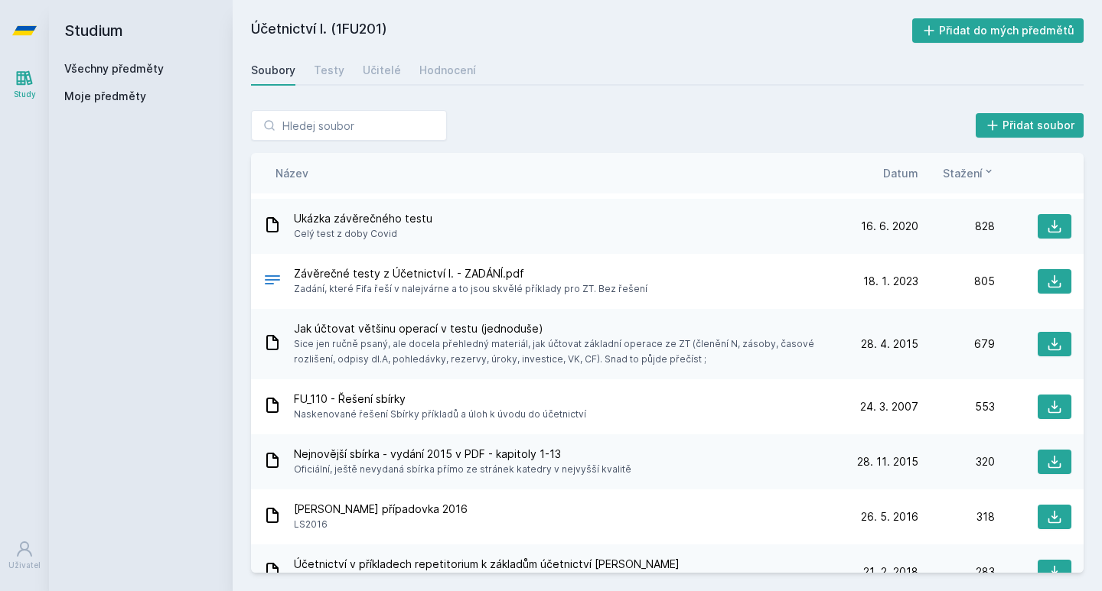 This screenshot has height=591, width=1102. Describe the element at coordinates (471, 289) in the screenshot. I see `span: Zadání, které Fifa řeší v nalejvárne a to jsou skvělé příklady pro ZT. Bez řešení` at that location.